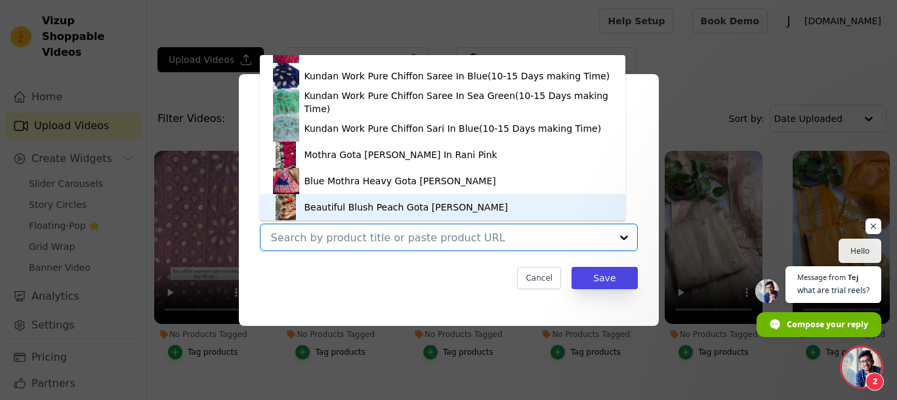 This screenshot has width=897, height=400. I want to click on span: 2, so click(875, 382).